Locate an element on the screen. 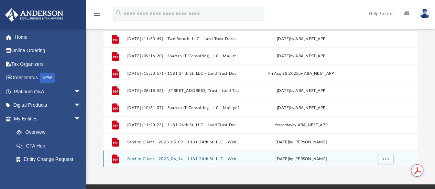  img: User Pic is located at coordinates (425, 13).